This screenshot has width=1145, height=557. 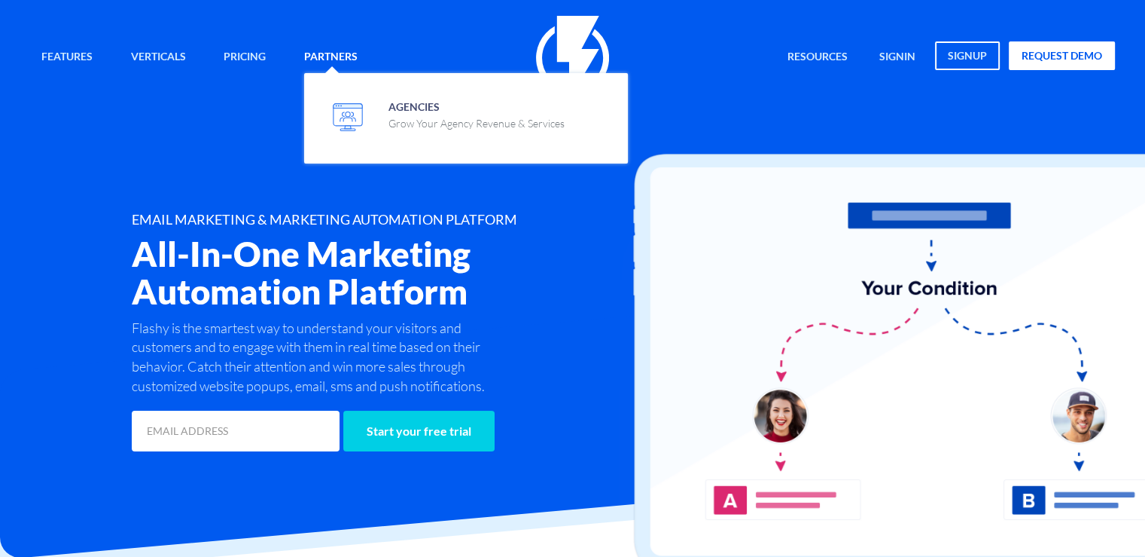 I want to click on a: Partners, so click(x=331, y=57).